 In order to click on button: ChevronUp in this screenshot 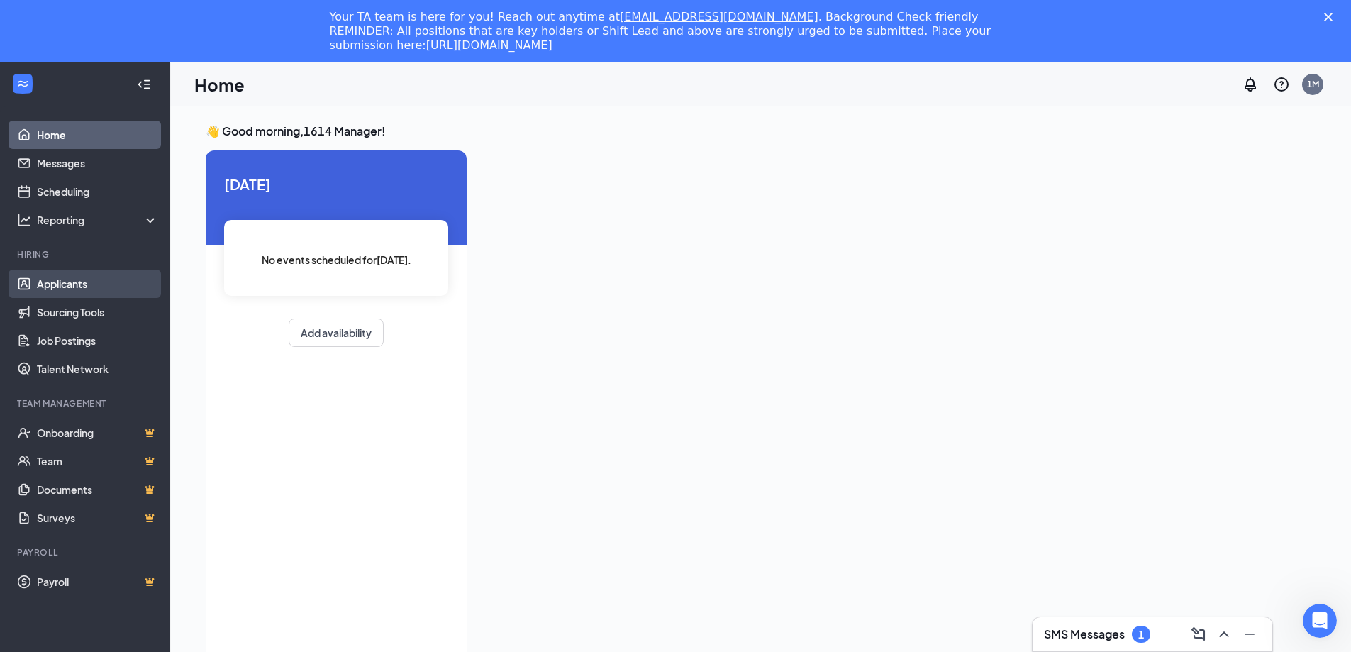, I will do `click(1224, 634)`.